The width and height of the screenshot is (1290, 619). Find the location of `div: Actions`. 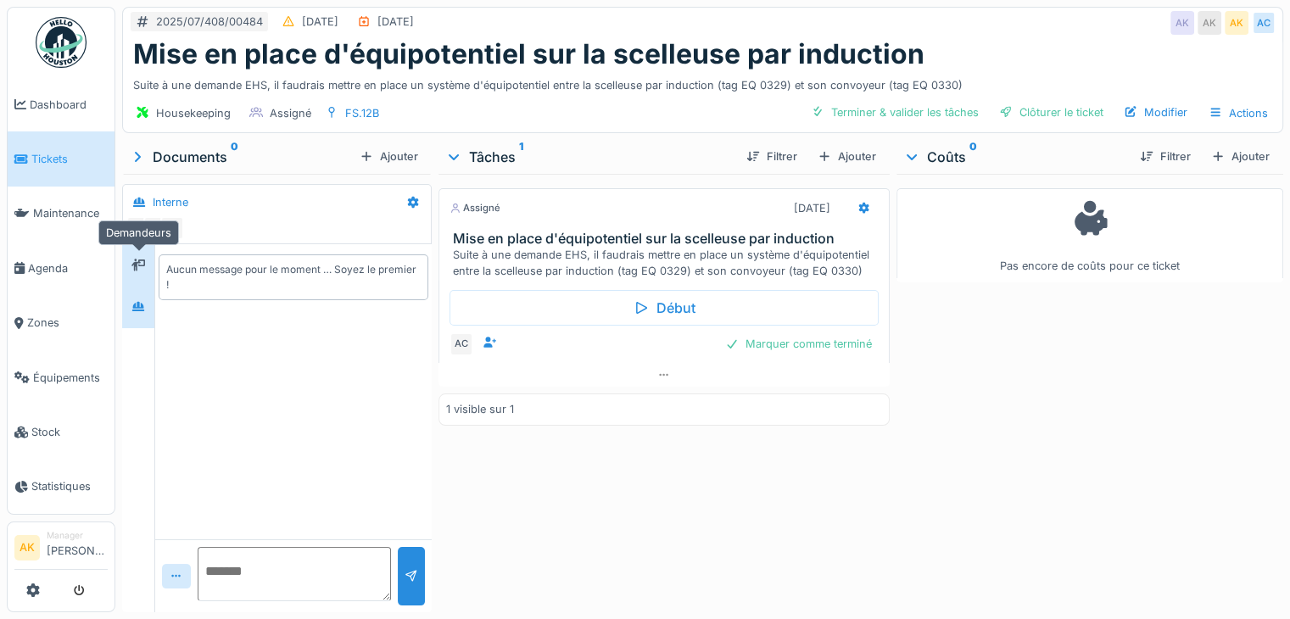

div: Actions is located at coordinates (1238, 113).